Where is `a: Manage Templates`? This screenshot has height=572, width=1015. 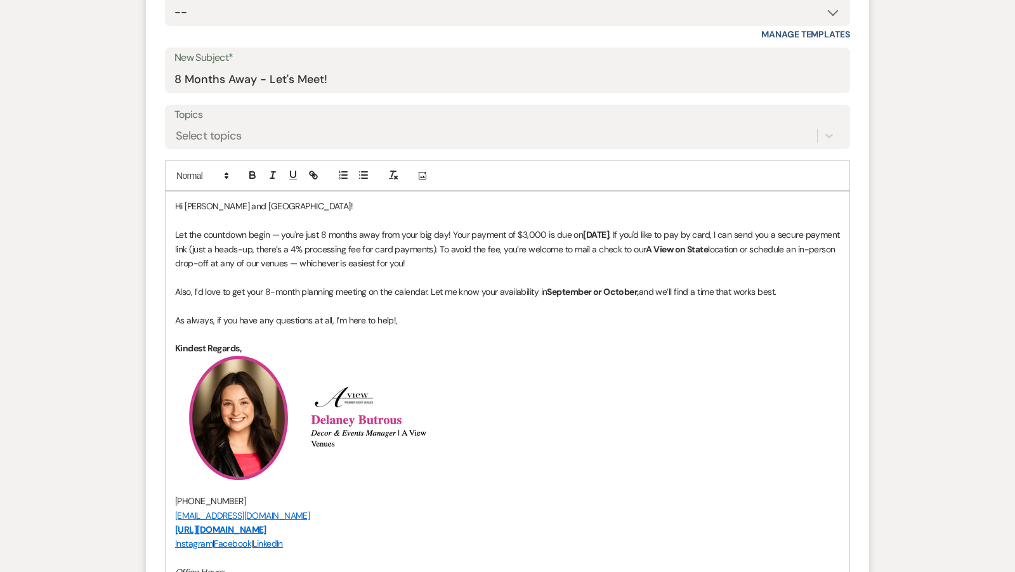
a: Manage Templates is located at coordinates (806, 34).